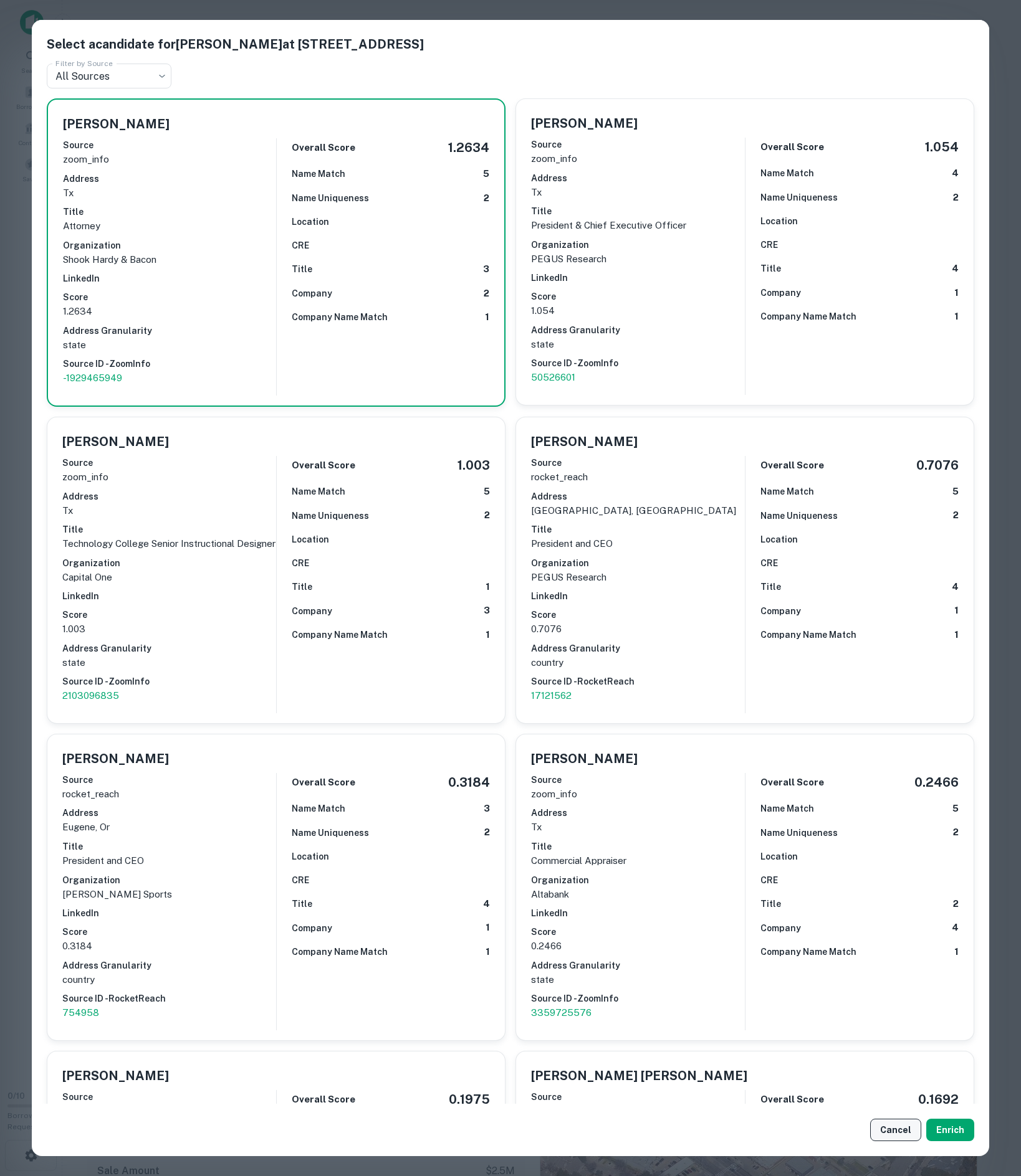 The width and height of the screenshot is (1021, 1176). What do you see at coordinates (169, 260) in the screenshot?
I see `p: Shook Hardy & Bacon` at bounding box center [169, 260].